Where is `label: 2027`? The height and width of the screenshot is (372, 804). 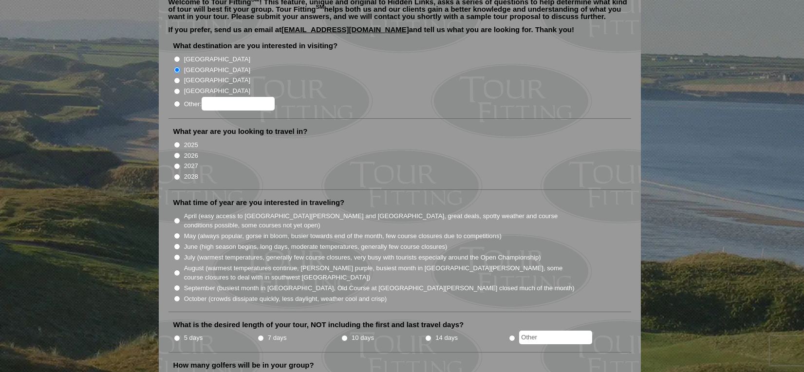
label: 2027 is located at coordinates (191, 166).